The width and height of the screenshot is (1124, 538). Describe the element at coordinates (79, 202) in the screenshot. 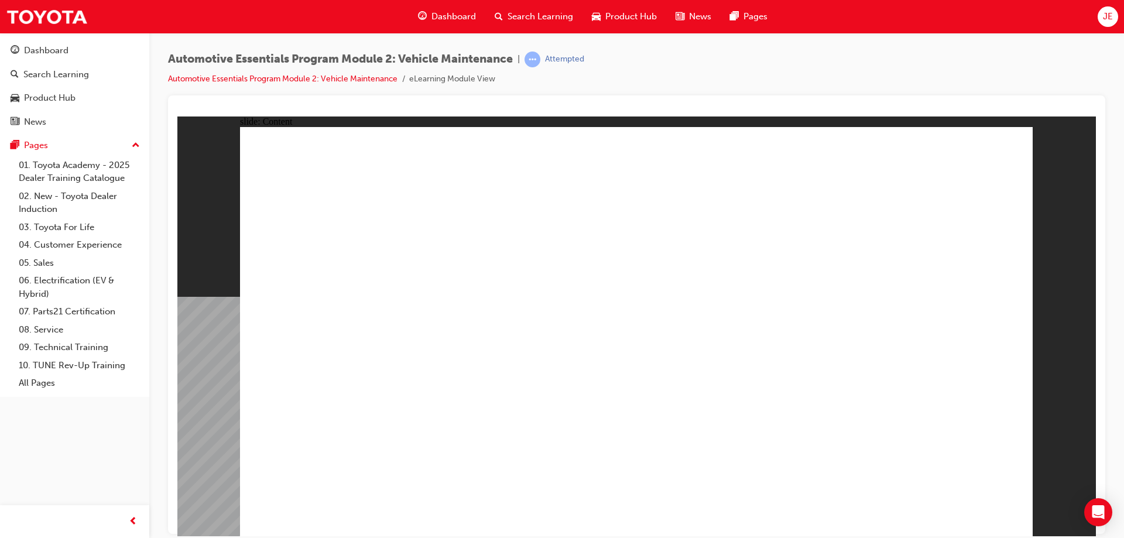

I see `a: 02. New - Toyota Dealer Induction` at that location.